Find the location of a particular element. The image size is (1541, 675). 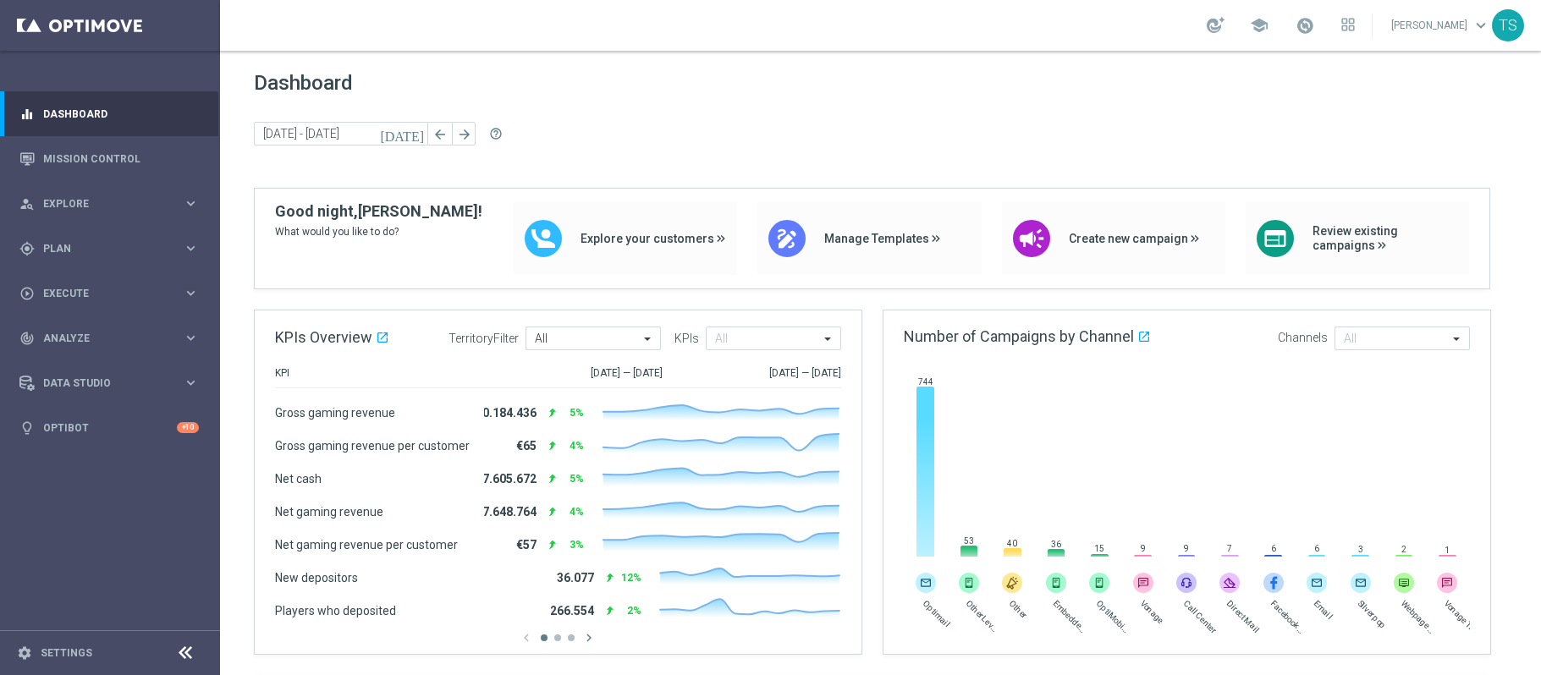

div: Plan is located at coordinates (101, 249).